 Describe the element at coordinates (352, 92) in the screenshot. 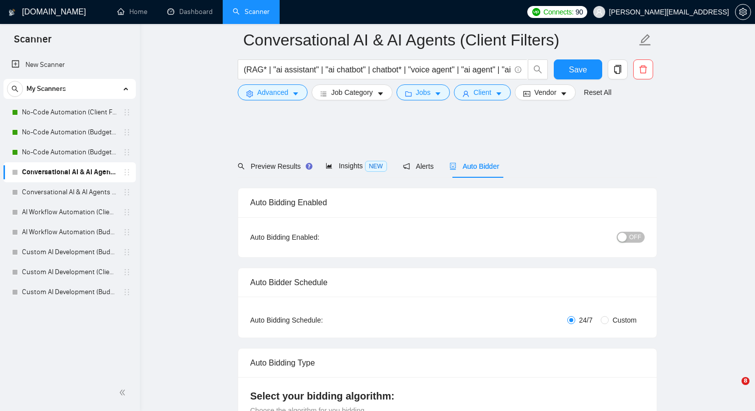

I see `span: Job Category` at that location.